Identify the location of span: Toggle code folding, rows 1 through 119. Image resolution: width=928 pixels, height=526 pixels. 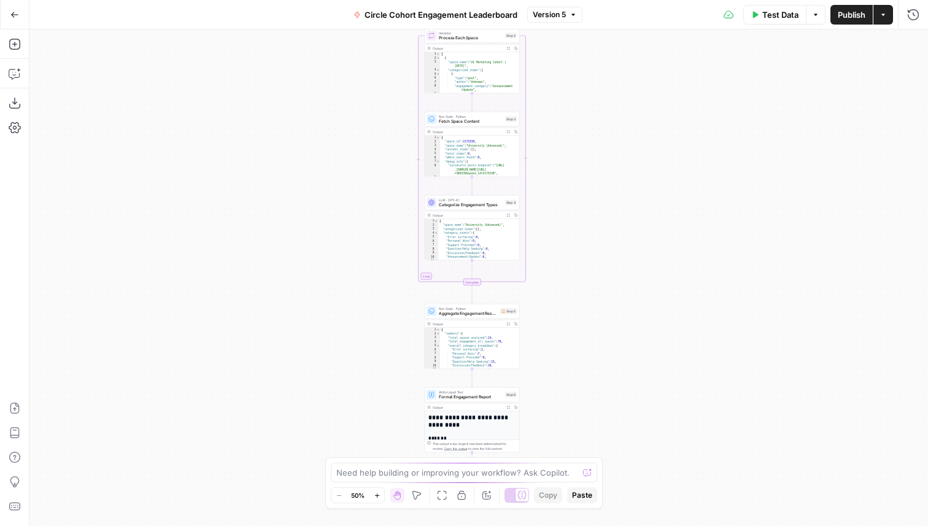
(438, 137).